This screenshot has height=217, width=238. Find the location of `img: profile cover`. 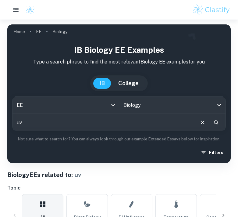

img: profile cover is located at coordinates (119, 94).